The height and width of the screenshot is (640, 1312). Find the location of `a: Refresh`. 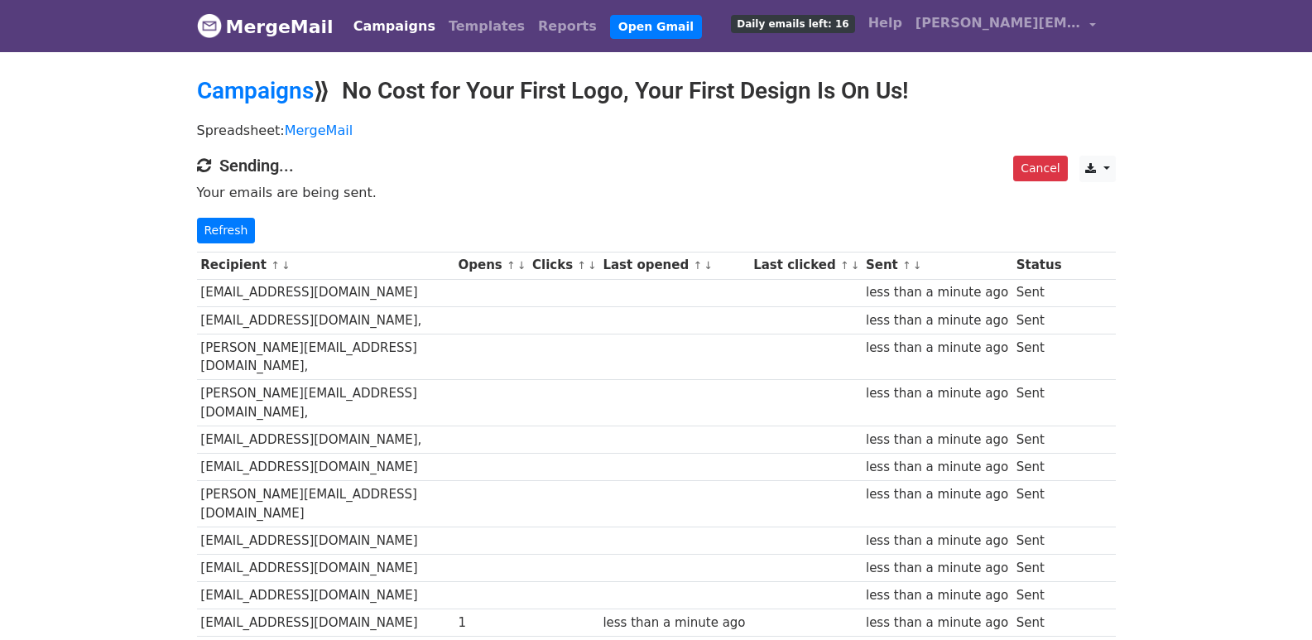

a: Refresh is located at coordinates (226, 230).